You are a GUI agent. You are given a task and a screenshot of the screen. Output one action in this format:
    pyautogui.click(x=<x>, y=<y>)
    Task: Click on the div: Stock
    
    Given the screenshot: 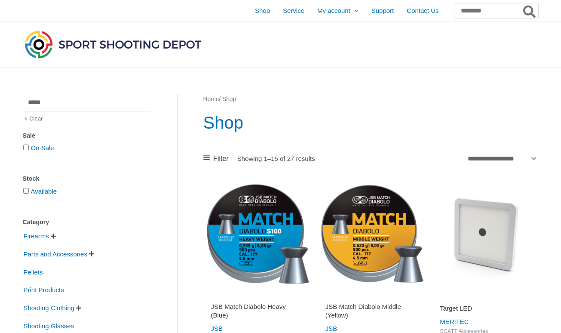 What is the action you would take?
    pyautogui.click(x=87, y=178)
    